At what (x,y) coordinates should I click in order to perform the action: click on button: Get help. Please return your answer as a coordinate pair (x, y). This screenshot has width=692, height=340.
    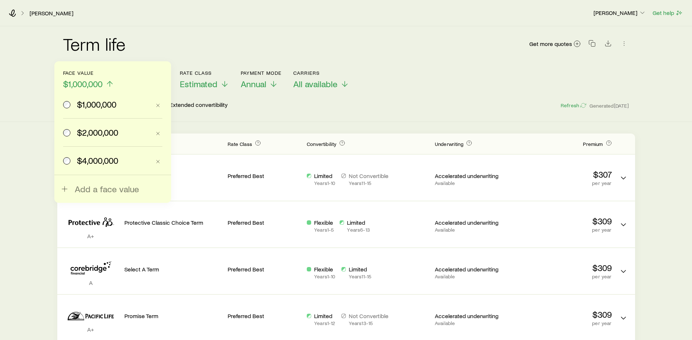
    Looking at the image, I should click on (668, 13).